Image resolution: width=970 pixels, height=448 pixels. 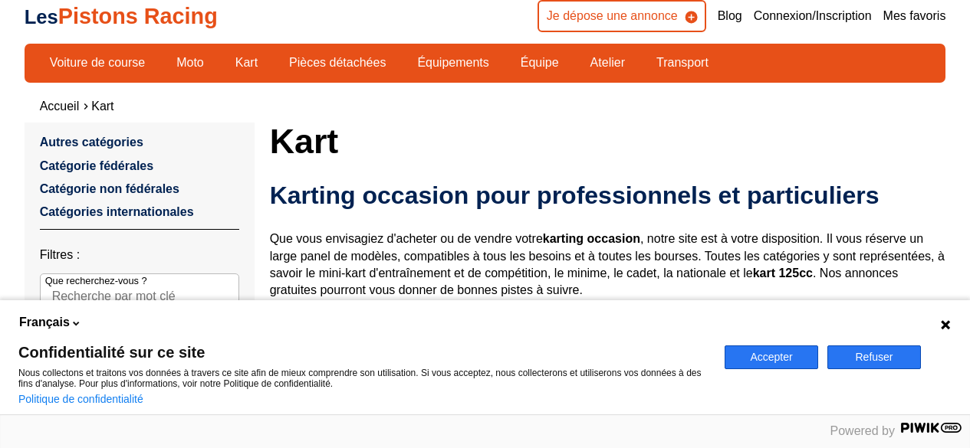 What do you see at coordinates (121, 16) in the screenshot?
I see `a: LesPistons Racing` at bounding box center [121, 16].